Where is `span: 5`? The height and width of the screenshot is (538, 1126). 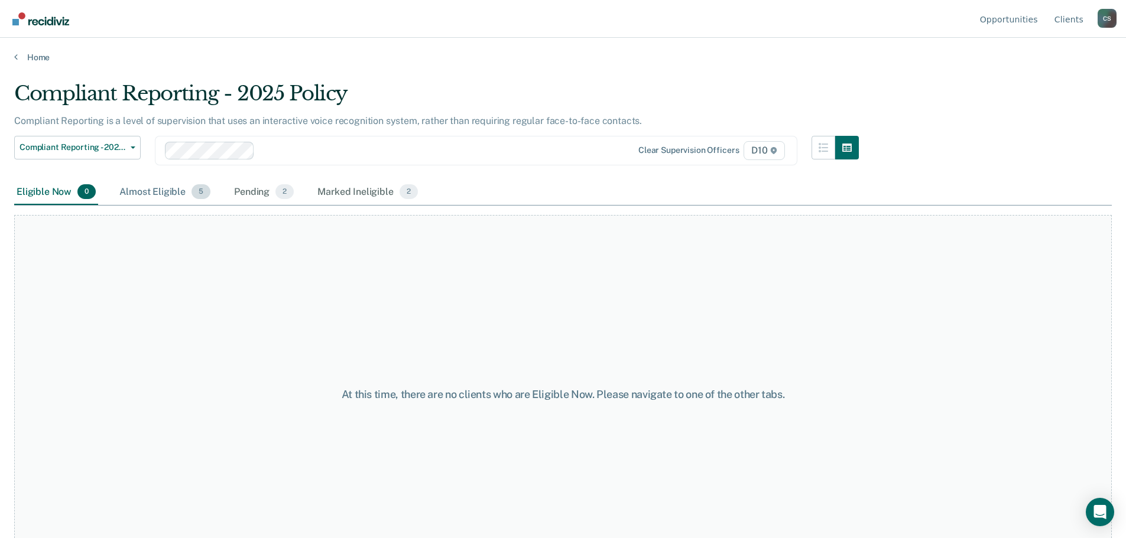 span: 5 is located at coordinates (201, 192).